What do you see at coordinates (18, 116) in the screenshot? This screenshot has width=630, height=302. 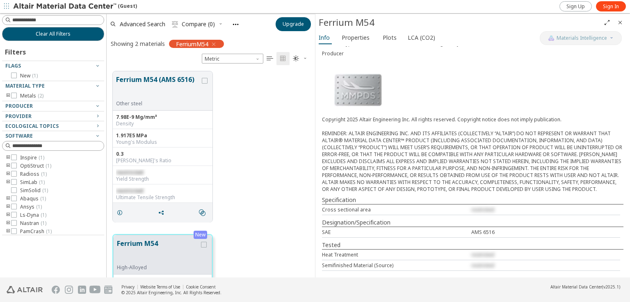 I see `span: Provider` at bounding box center [18, 116].